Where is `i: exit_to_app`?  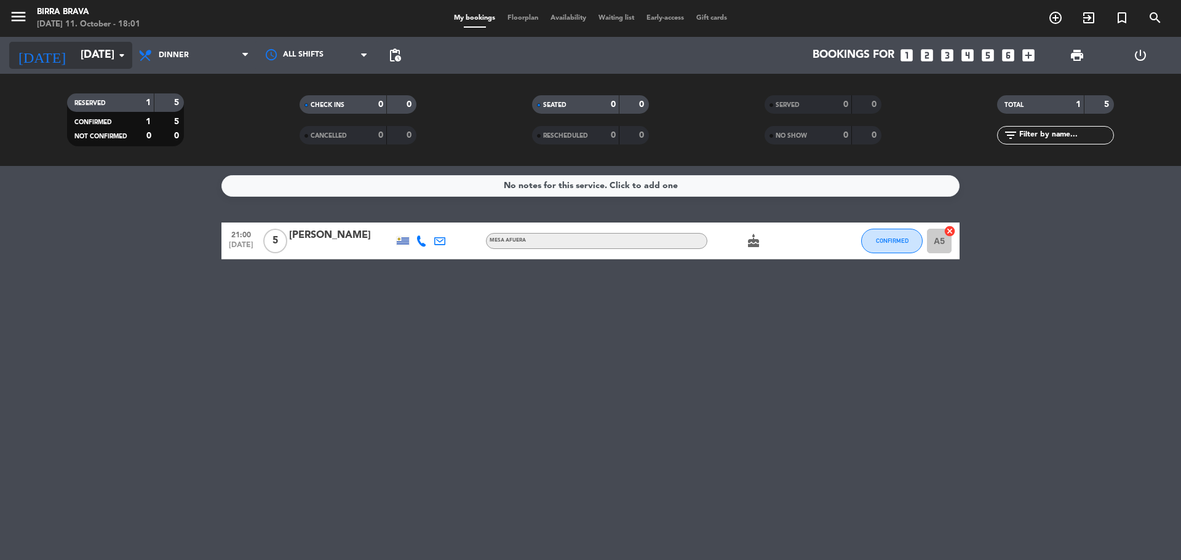 i: exit_to_app is located at coordinates (1088, 18).